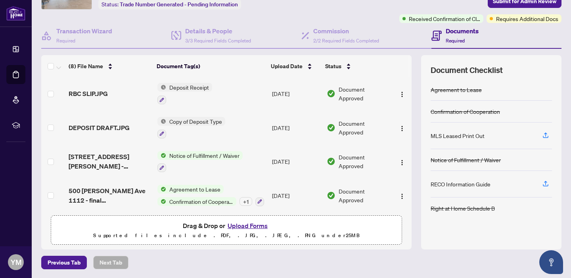 Image resolution: width=571 pixels, height=278 pixels. What do you see at coordinates (200, 162) in the screenshot?
I see `button: Status IconNotice of Fulfillment / Waiver` at bounding box center [200, 162].